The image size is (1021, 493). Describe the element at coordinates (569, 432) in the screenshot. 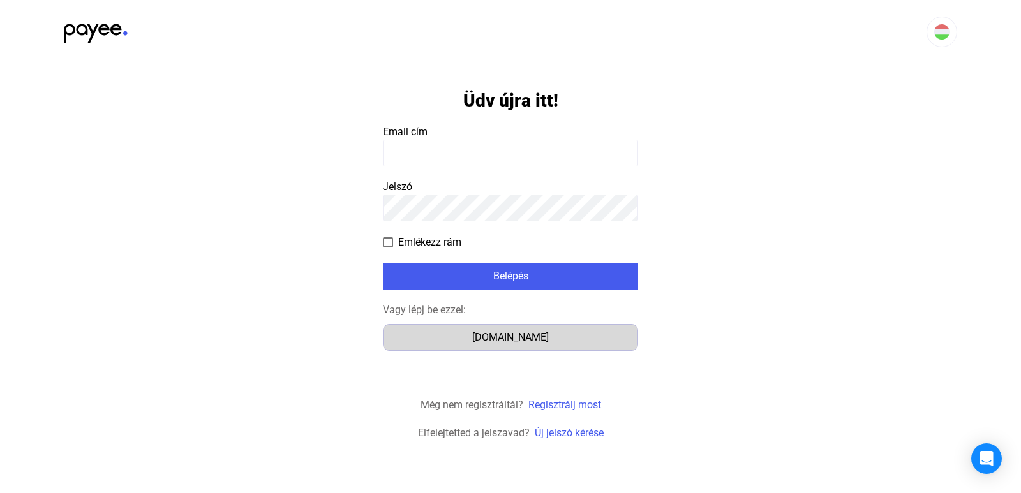

I see `a: Új jelszó kérése` at that location.